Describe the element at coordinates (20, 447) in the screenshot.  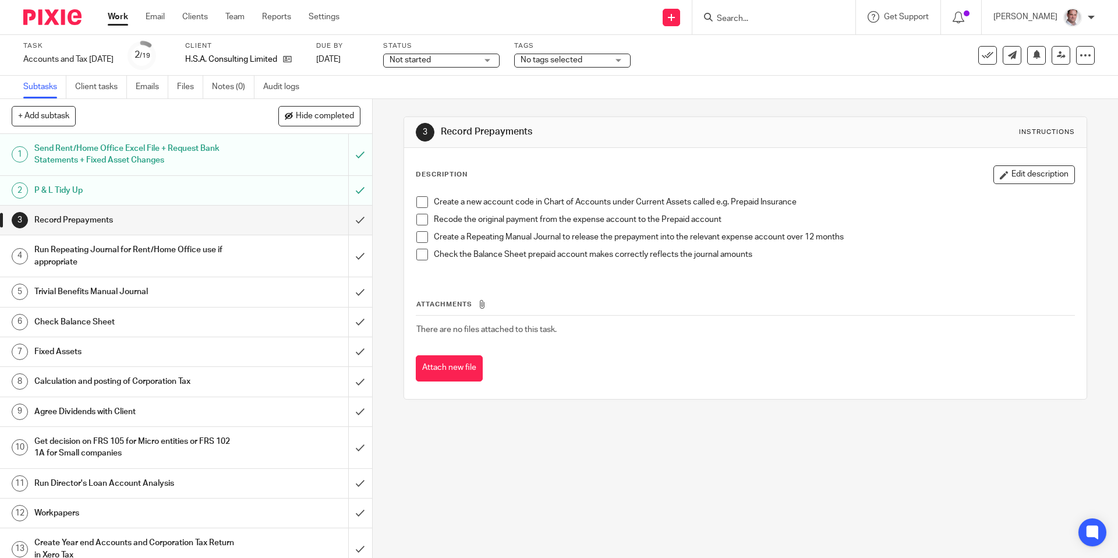
I see `div: 10` at that location.